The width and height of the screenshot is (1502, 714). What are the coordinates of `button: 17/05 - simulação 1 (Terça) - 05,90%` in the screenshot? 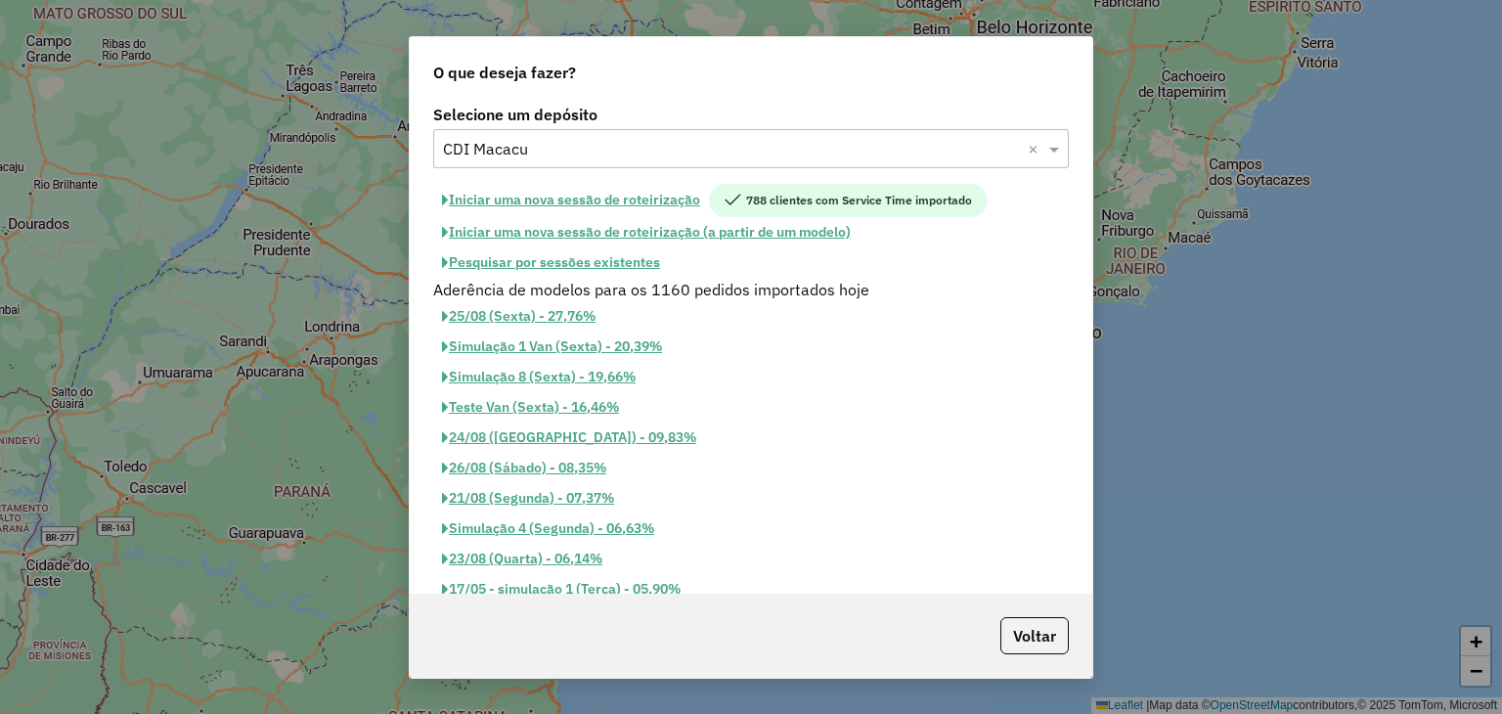 It's located at (561, 589).